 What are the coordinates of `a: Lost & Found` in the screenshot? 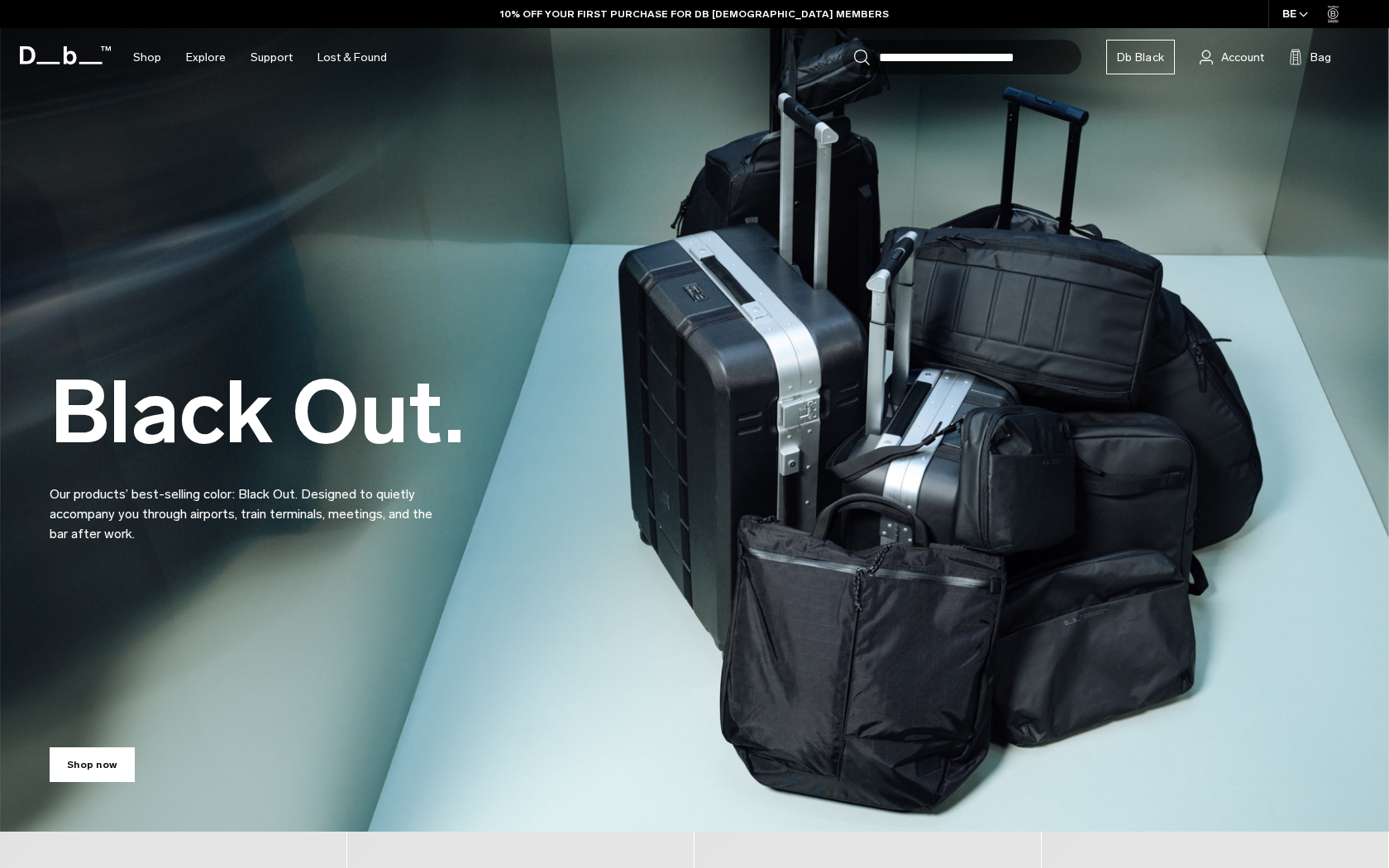 It's located at (352, 57).